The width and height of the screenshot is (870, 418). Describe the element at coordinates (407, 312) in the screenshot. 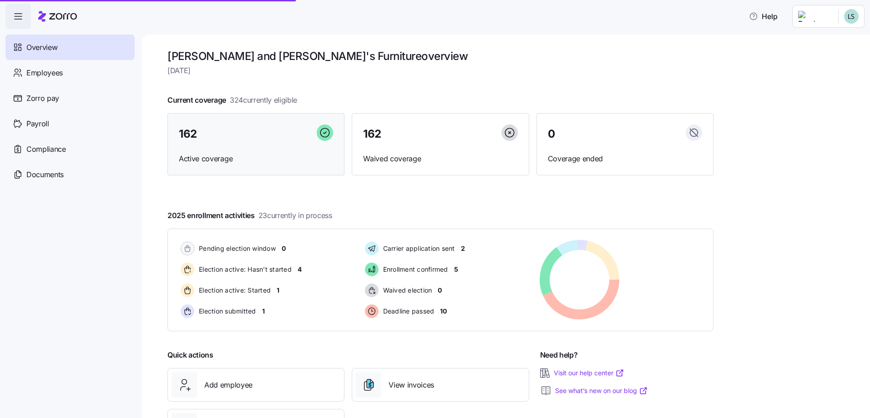

I see `span: Deadline passed` at that location.